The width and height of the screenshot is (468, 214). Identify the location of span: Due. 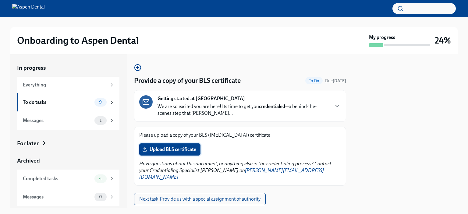
(335, 81).